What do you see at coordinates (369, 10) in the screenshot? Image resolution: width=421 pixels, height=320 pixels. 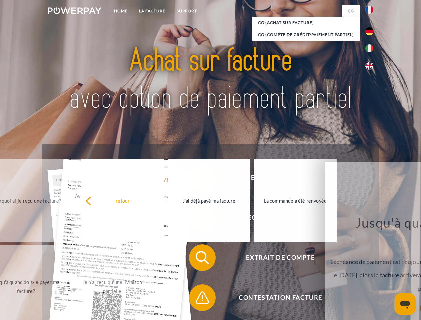 I see `img: fr` at bounding box center [369, 10].